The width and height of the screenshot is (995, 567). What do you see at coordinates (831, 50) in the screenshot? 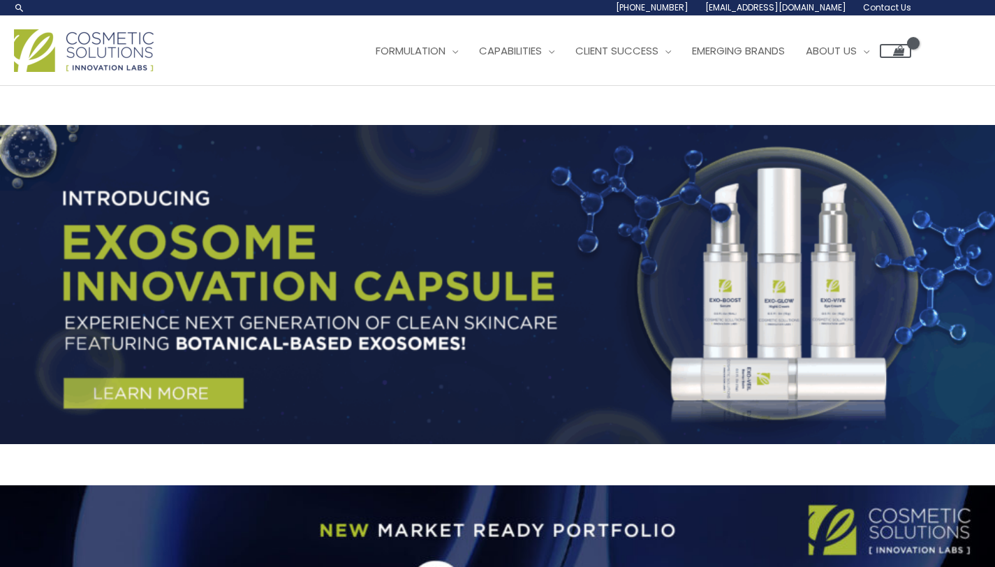
I see `span: About Us` at bounding box center [831, 50].